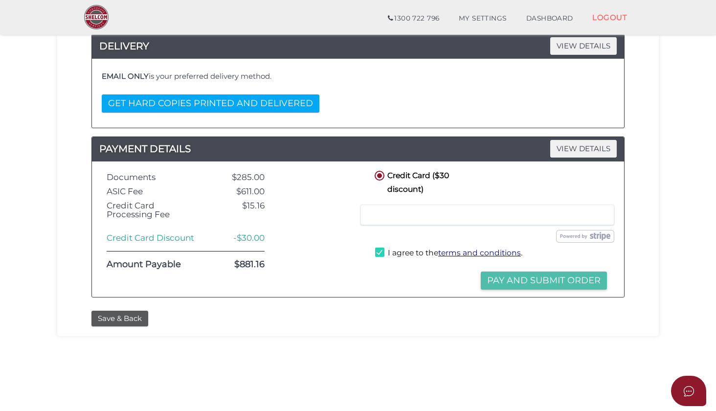  What do you see at coordinates (240, 177) in the screenshot?
I see `div: $285.00` at bounding box center [240, 177].